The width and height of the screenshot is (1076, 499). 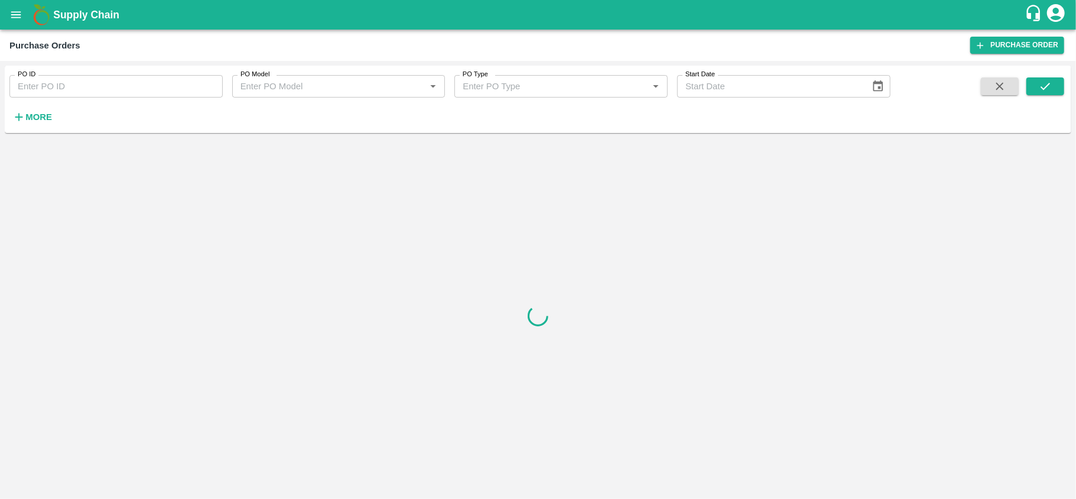 What do you see at coordinates (770, 86) in the screenshot?
I see `input: Start Date` at bounding box center [770, 86].